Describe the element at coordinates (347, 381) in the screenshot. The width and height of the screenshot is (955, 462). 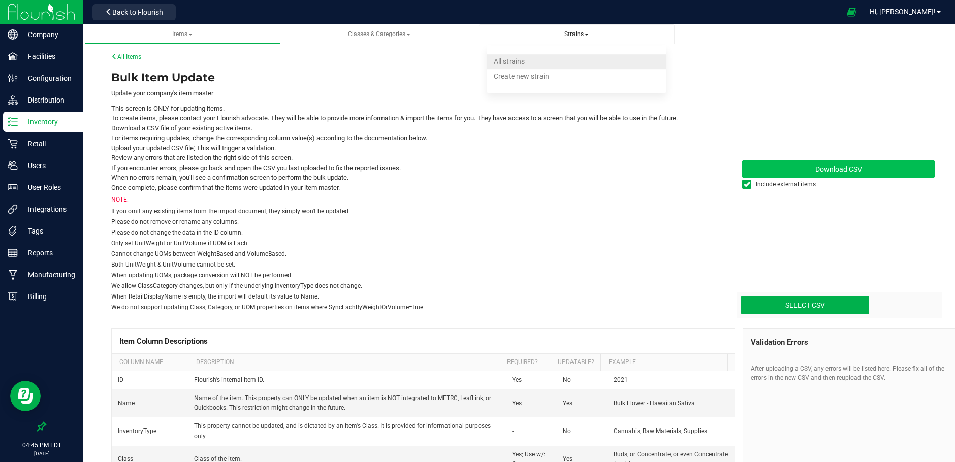
I see `td: Flourish's internal item ID.` at that location.